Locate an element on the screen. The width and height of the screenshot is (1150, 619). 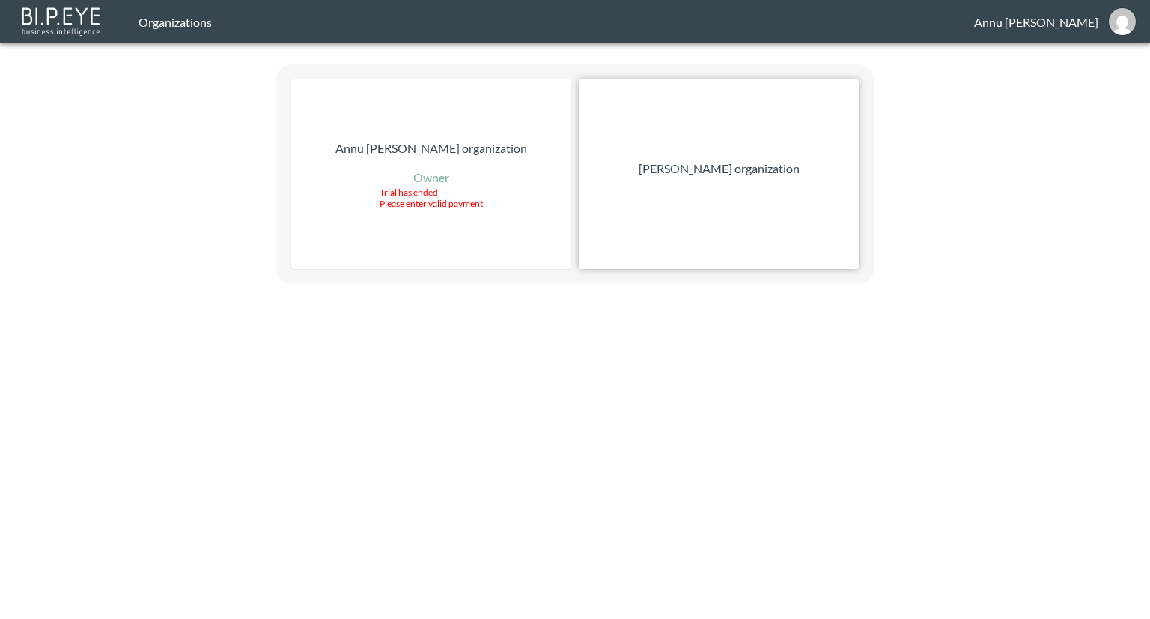
img: 30a3054078d7a396129f301891e268cf is located at coordinates (1123, 22).